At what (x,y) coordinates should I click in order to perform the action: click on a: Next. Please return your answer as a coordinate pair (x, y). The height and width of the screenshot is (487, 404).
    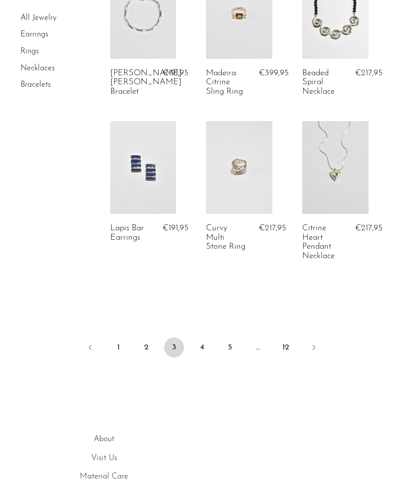
    Looking at the image, I should click on (314, 349).